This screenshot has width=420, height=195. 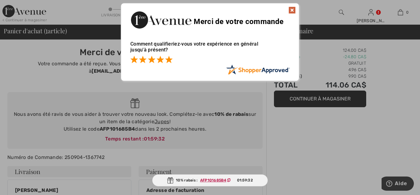 I want to click on div: 10% rabais :, so click(x=210, y=180).